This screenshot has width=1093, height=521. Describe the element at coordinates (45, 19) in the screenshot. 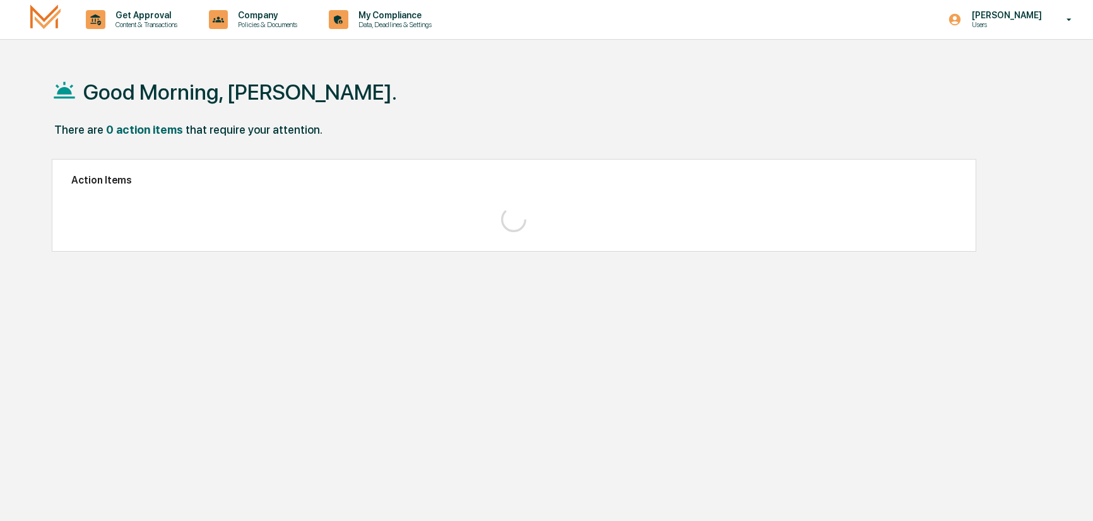

I see `img: logo` at that location.